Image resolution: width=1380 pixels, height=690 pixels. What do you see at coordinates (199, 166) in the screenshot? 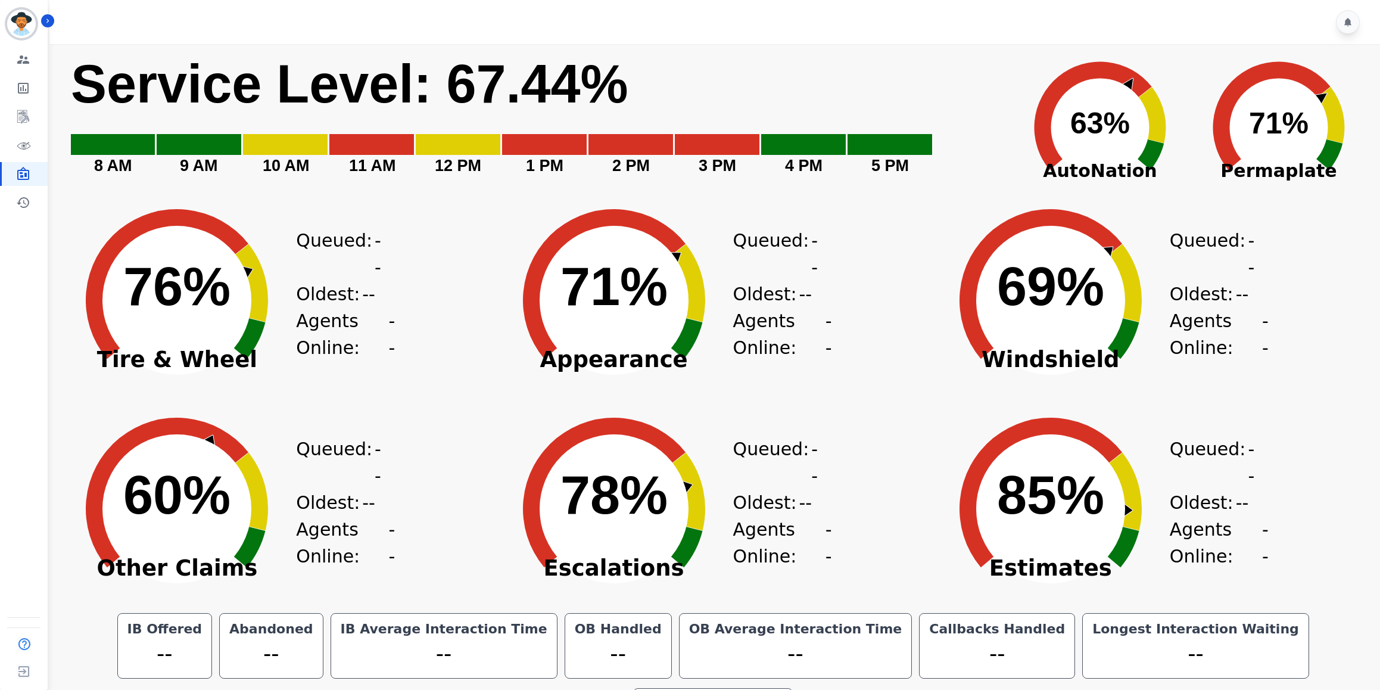
I see `text: 9 AM` at bounding box center [199, 166].